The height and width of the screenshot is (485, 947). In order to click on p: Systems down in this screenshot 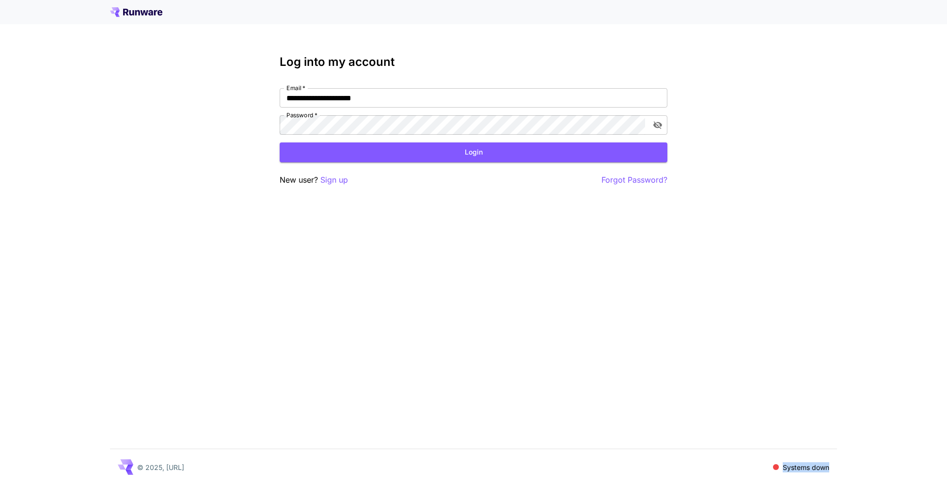, I will do `click(806, 467)`.